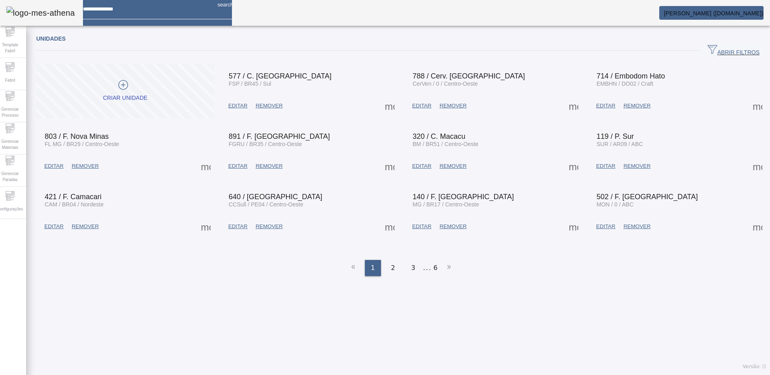 The width and height of the screenshot is (770, 375). What do you see at coordinates (41, 13) in the screenshot?
I see `img: logo-mes-athena` at bounding box center [41, 13].